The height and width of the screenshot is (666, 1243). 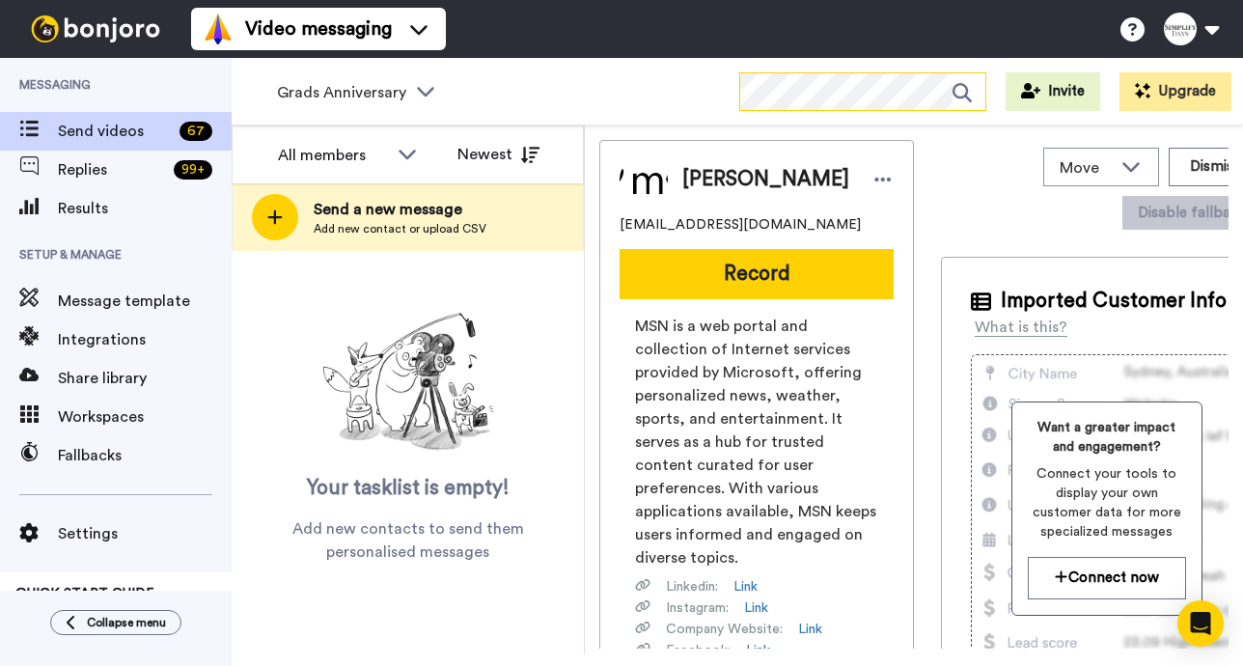 What do you see at coordinates (1086, 168) in the screenshot?
I see `span: Move` at bounding box center [1086, 168].